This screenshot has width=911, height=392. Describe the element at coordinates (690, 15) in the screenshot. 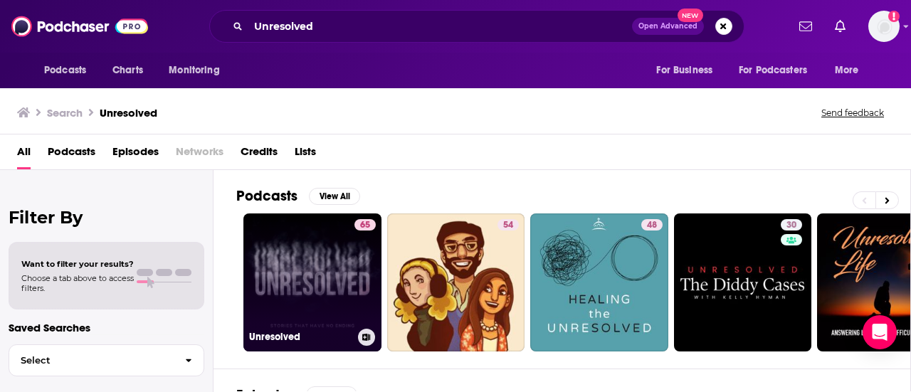

I see `span: New` at that location.